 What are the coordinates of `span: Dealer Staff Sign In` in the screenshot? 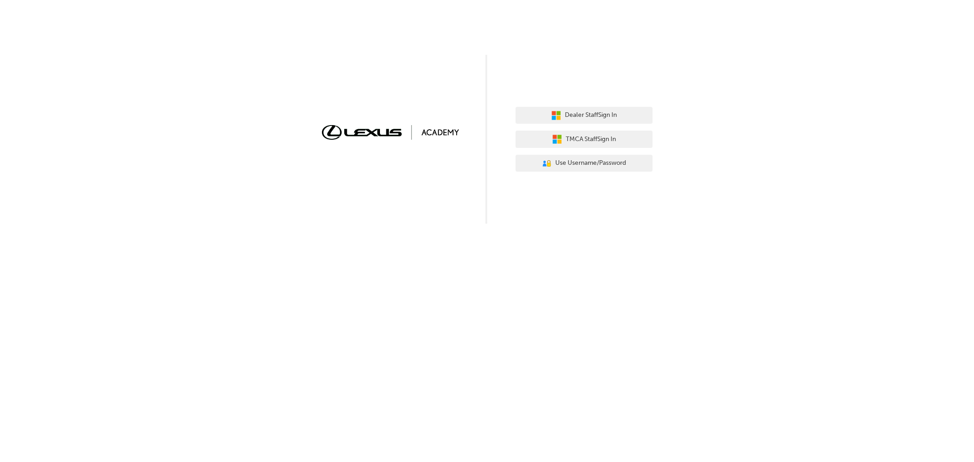 It's located at (591, 115).